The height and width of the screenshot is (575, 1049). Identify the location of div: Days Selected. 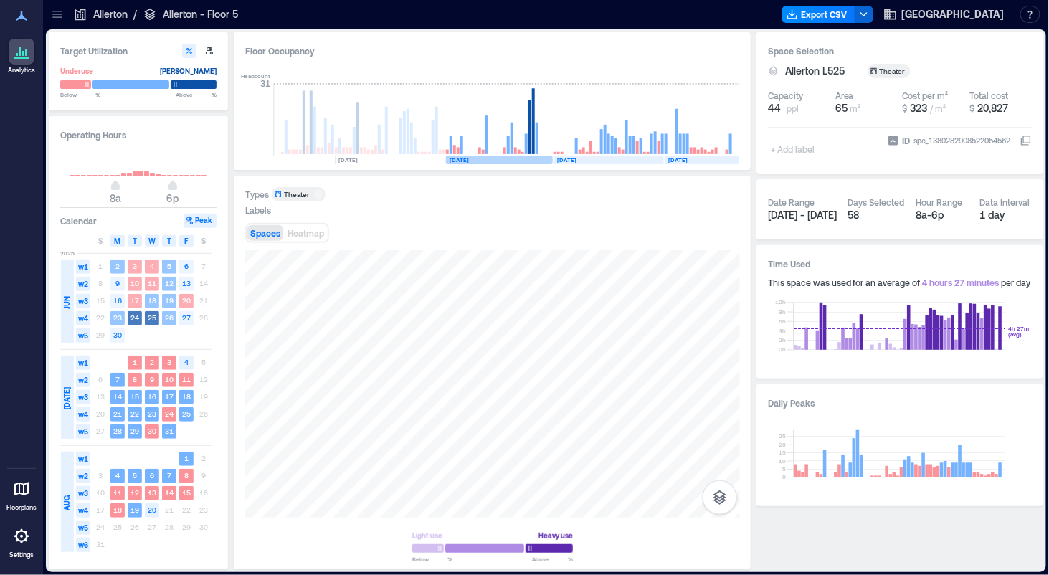
(876, 202).